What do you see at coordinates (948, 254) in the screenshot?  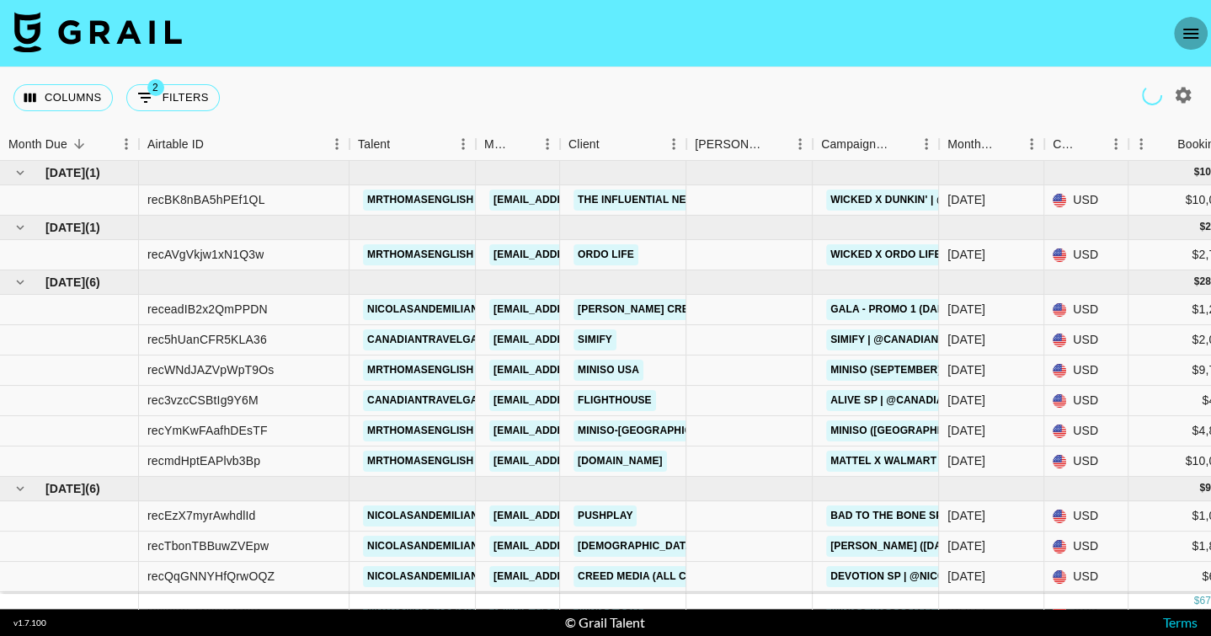 I see `a: Wicked x Ordo Life | @mrthomasenglish` at bounding box center [948, 254].